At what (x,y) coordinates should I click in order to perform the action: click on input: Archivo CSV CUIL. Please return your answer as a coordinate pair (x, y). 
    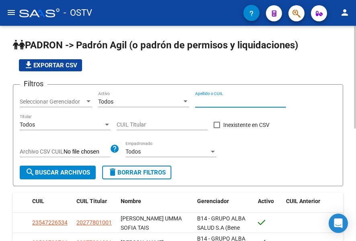
    Looking at the image, I should click on (87, 152).